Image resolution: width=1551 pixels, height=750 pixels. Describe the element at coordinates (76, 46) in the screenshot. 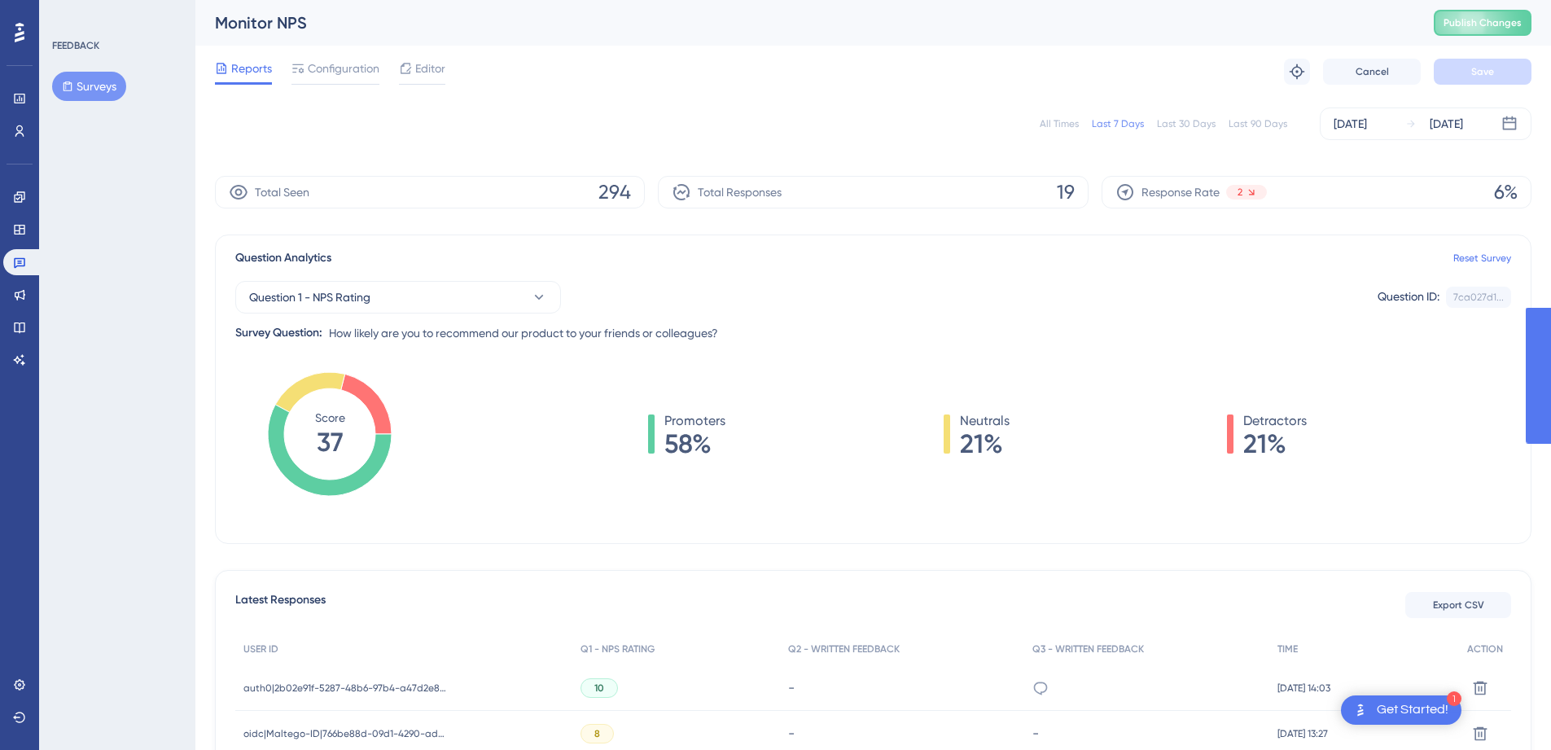

I see `div: FEEDBACK` at that location.